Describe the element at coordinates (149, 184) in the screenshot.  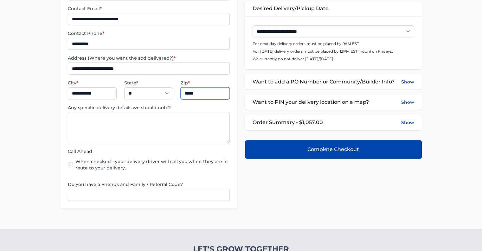
I see `label: Do you have a Friends and Family / Referral Code?` at that location.